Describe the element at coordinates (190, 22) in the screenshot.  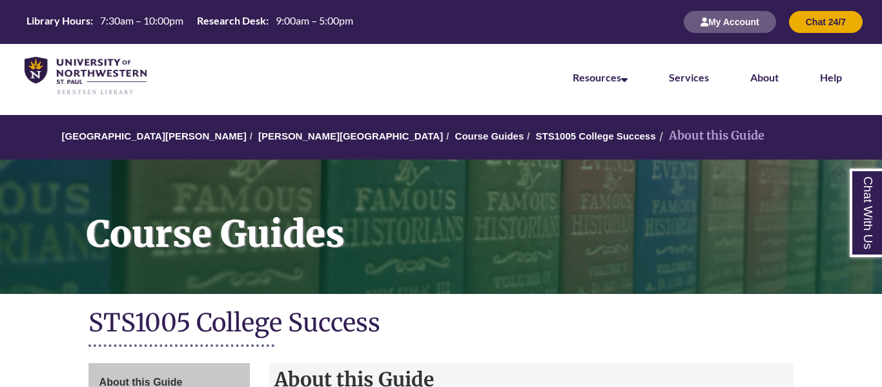
I see `a: Hours Today` at that location.